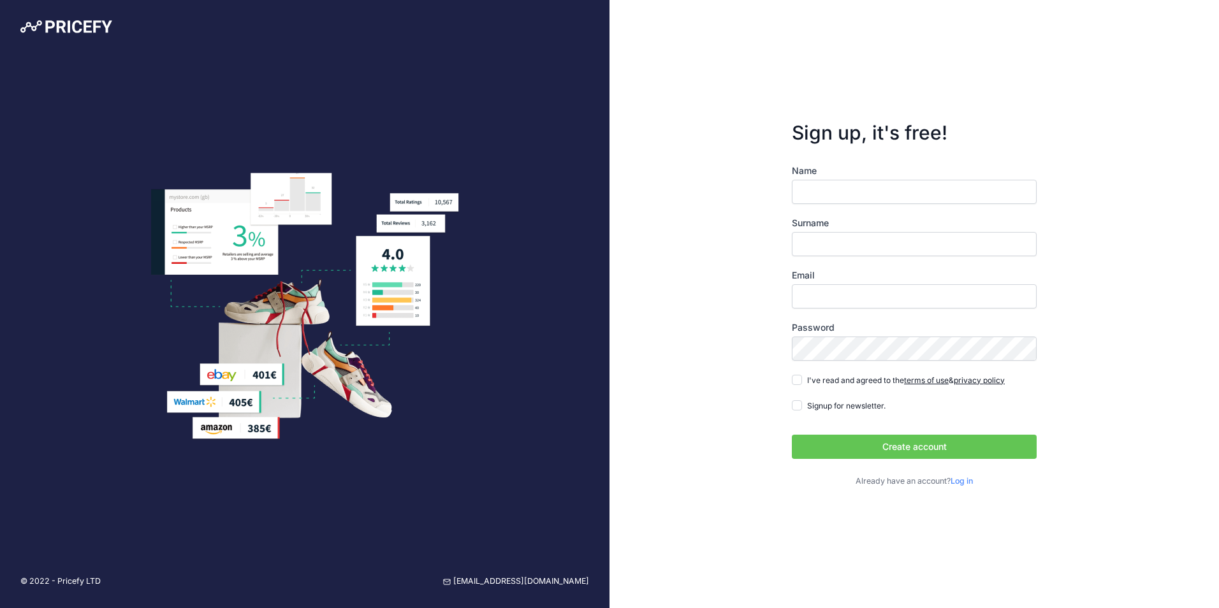 The width and height of the screenshot is (1219, 608). Describe the element at coordinates (914, 447) in the screenshot. I see `button: Create account` at that location.